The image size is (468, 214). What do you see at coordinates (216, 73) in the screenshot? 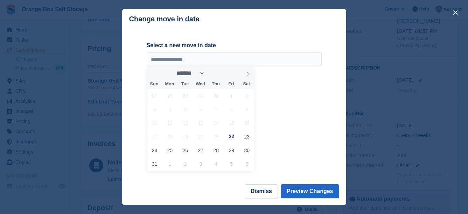
I see `input: Year` at bounding box center [216, 73].